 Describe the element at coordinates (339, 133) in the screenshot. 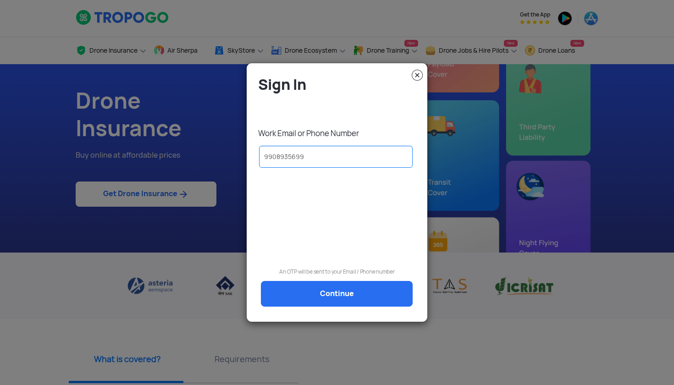

I see `p: Work Email or Phone Number` at that location.